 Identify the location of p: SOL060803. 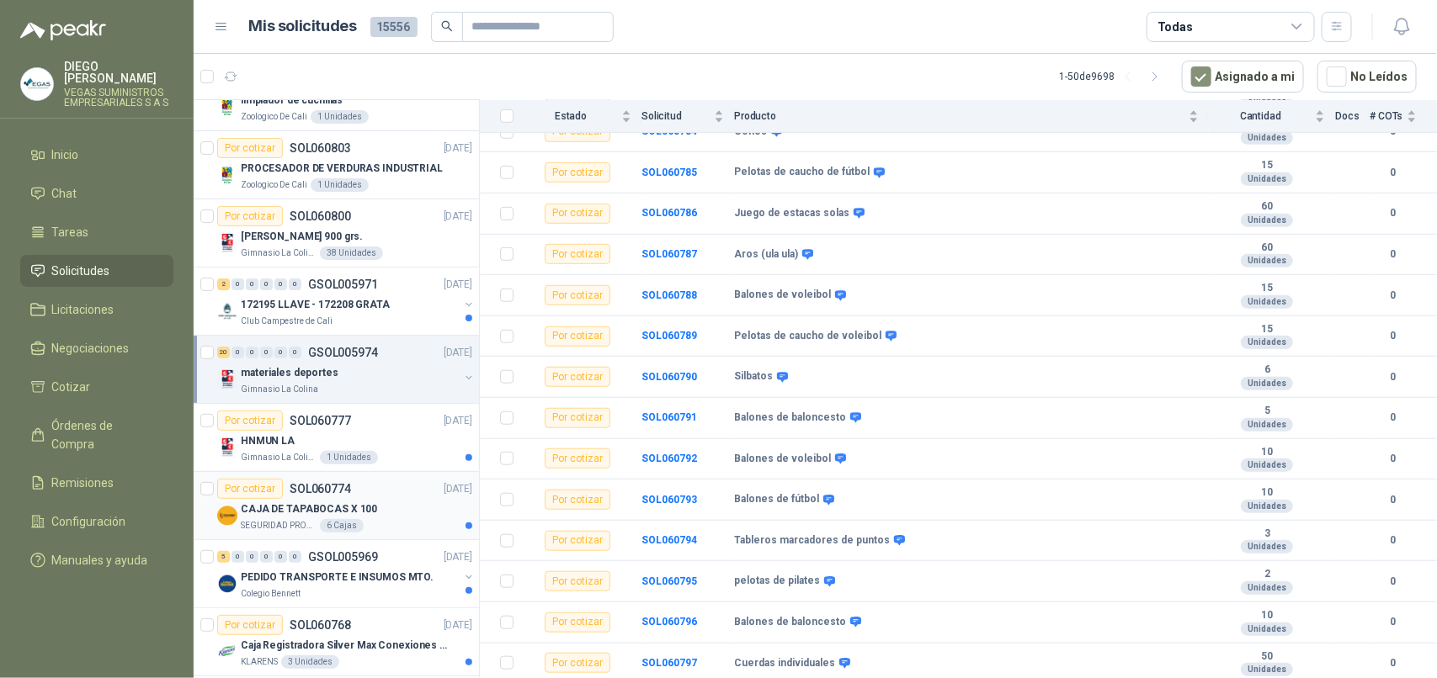
(320, 148).